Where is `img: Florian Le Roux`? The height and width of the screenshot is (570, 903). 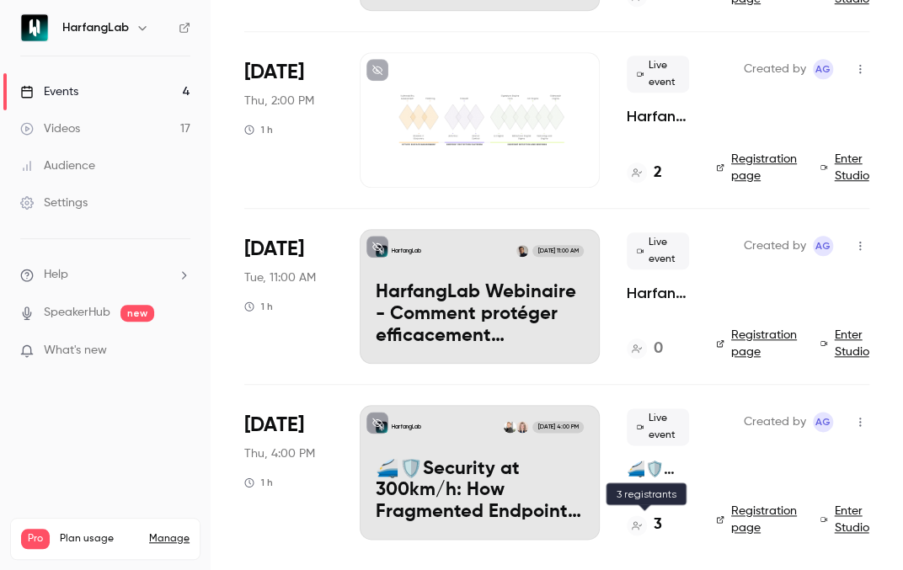 img: Florian Le Roux is located at coordinates (522, 251).